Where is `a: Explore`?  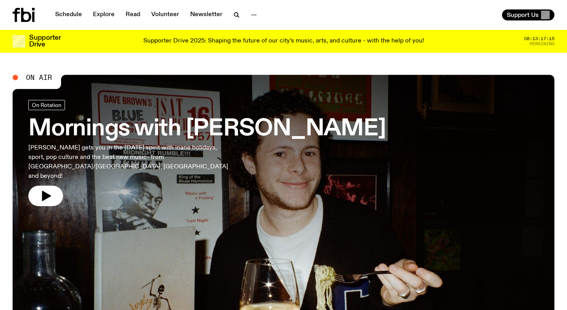
a: Explore is located at coordinates (104, 15).